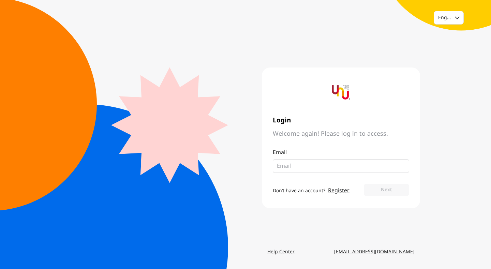  What do you see at coordinates (341, 92) in the screenshot?
I see `img: yournextu-logo-vertical-compact-v2.png` at bounding box center [341, 92].